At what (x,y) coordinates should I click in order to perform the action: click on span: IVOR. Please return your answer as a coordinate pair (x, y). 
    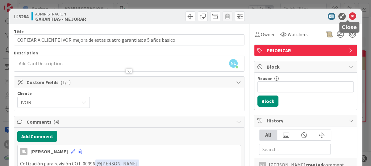
    Looking at the image, I should click on (48, 102).